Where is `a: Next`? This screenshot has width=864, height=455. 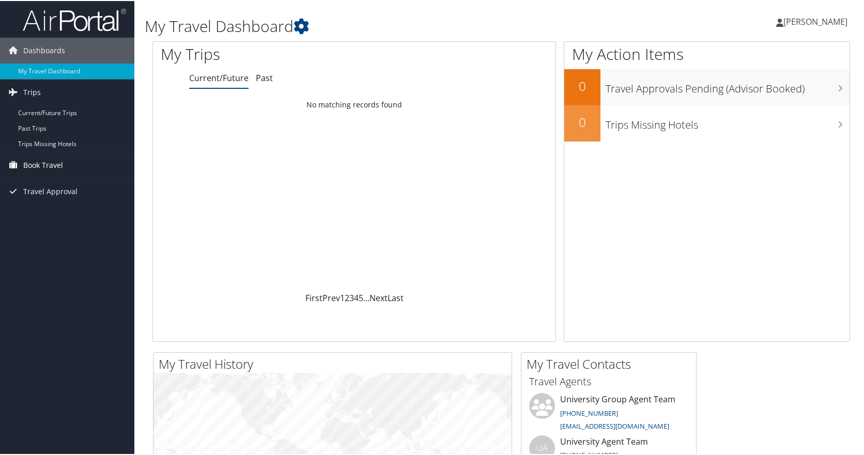 a: Next is located at coordinates (378, 297).